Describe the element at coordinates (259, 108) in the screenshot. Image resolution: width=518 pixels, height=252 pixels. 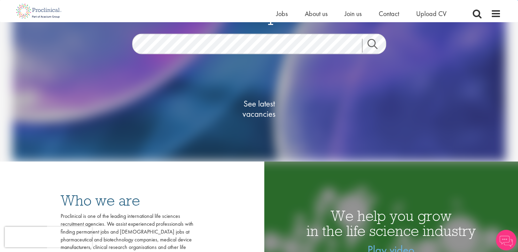
I see `span: See latest vacancies` at that location.